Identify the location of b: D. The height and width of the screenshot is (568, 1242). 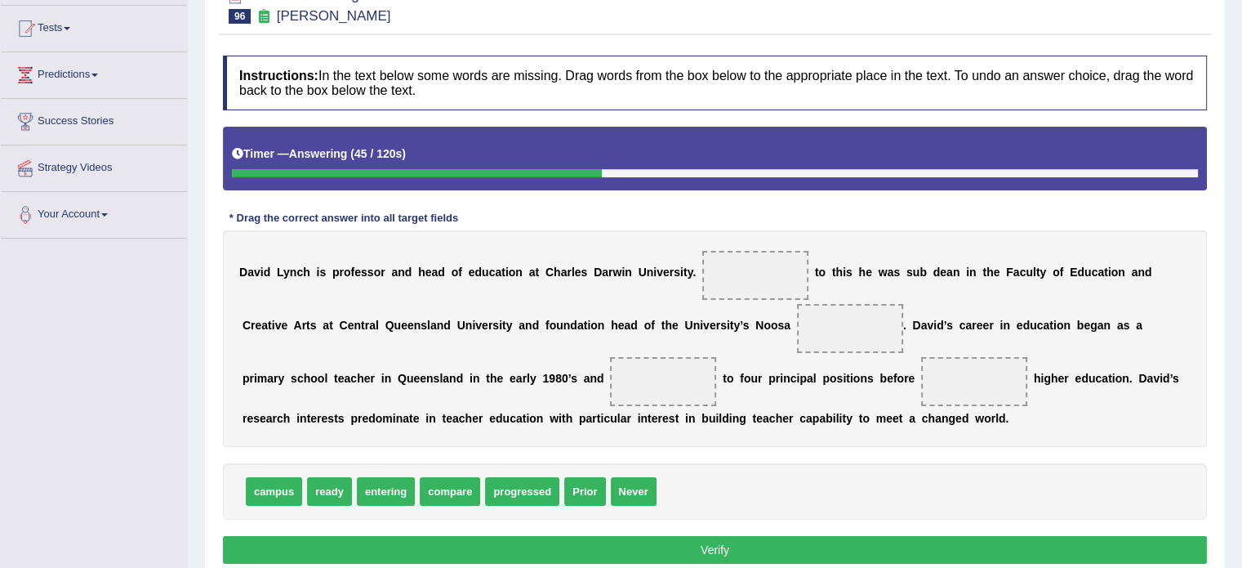
(916, 325).